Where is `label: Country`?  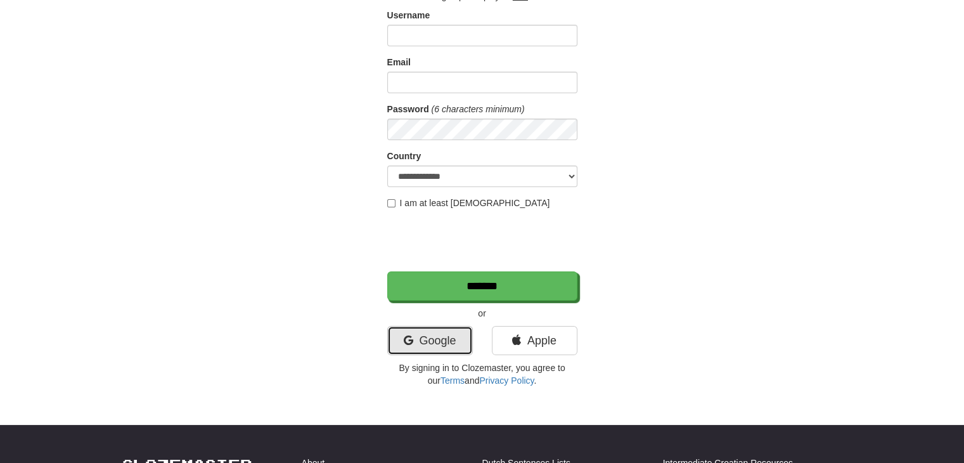 label: Country is located at coordinates (404, 156).